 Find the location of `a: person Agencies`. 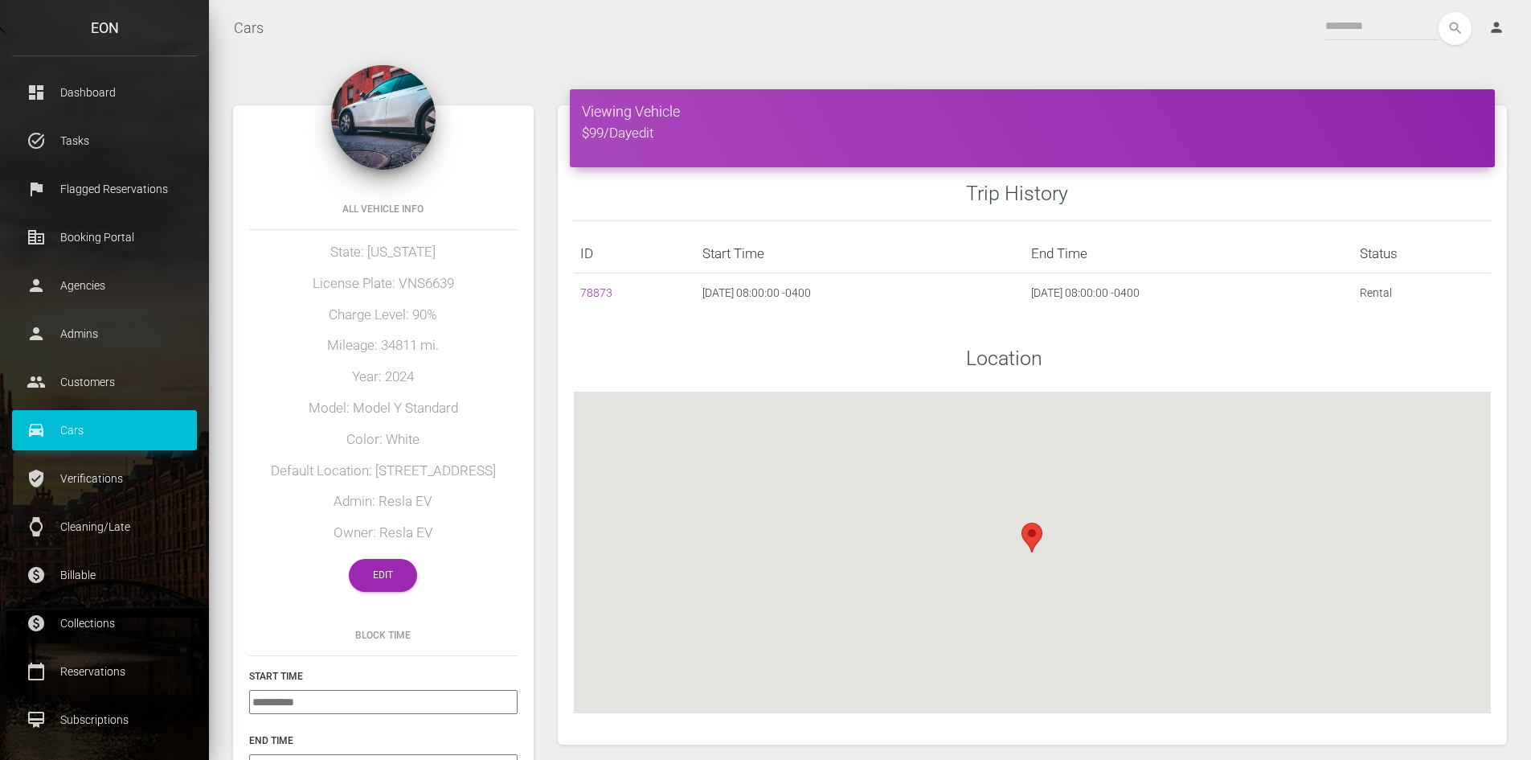

a: person Agencies is located at coordinates (105, 285).